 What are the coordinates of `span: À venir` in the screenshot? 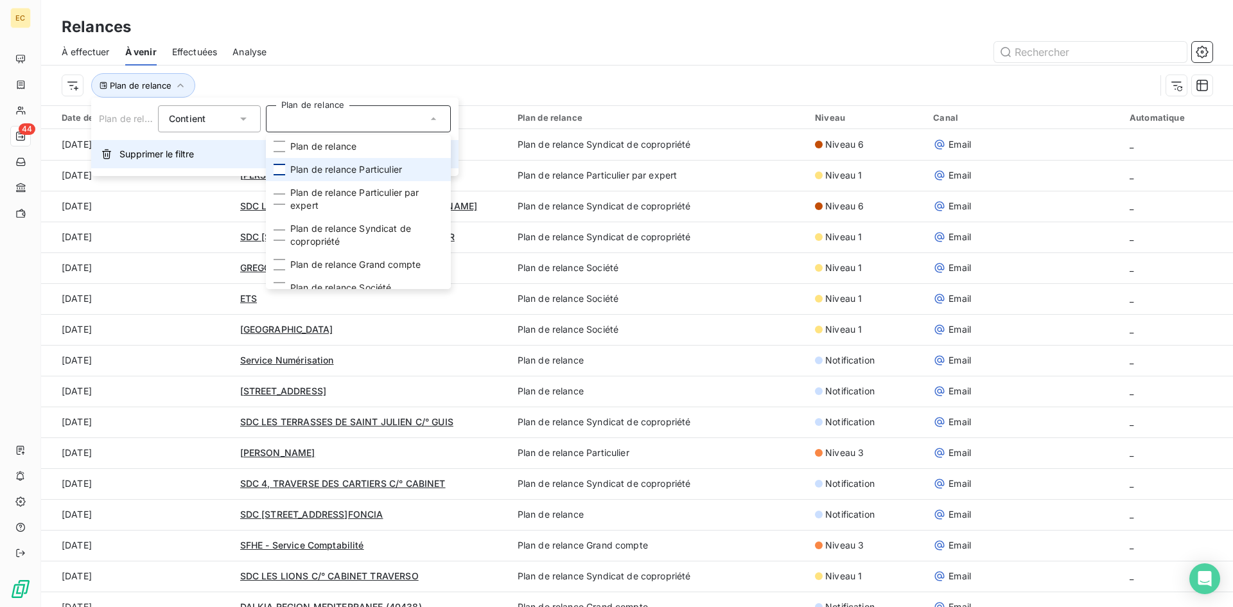 It's located at (141, 52).